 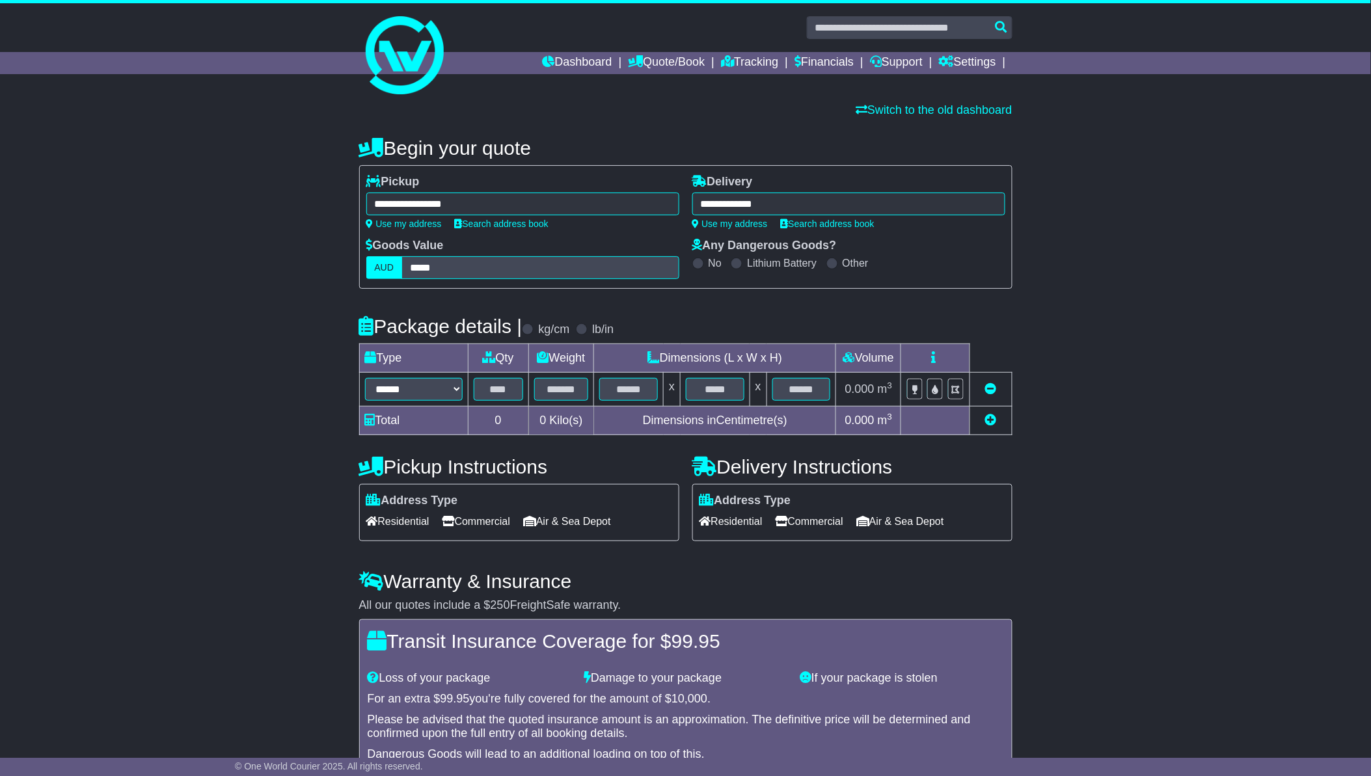 What do you see at coordinates (749, 63) in the screenshot?
I see `a: Tracking` at bounding box center [749, 63].